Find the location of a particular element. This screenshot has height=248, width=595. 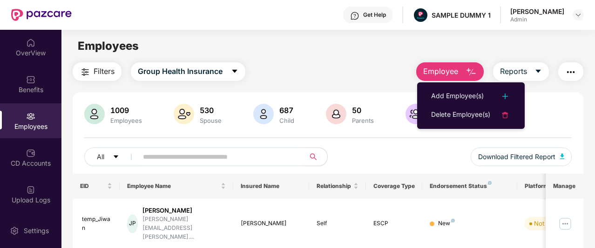

img: manageButton is located at coordinates (565, 224).